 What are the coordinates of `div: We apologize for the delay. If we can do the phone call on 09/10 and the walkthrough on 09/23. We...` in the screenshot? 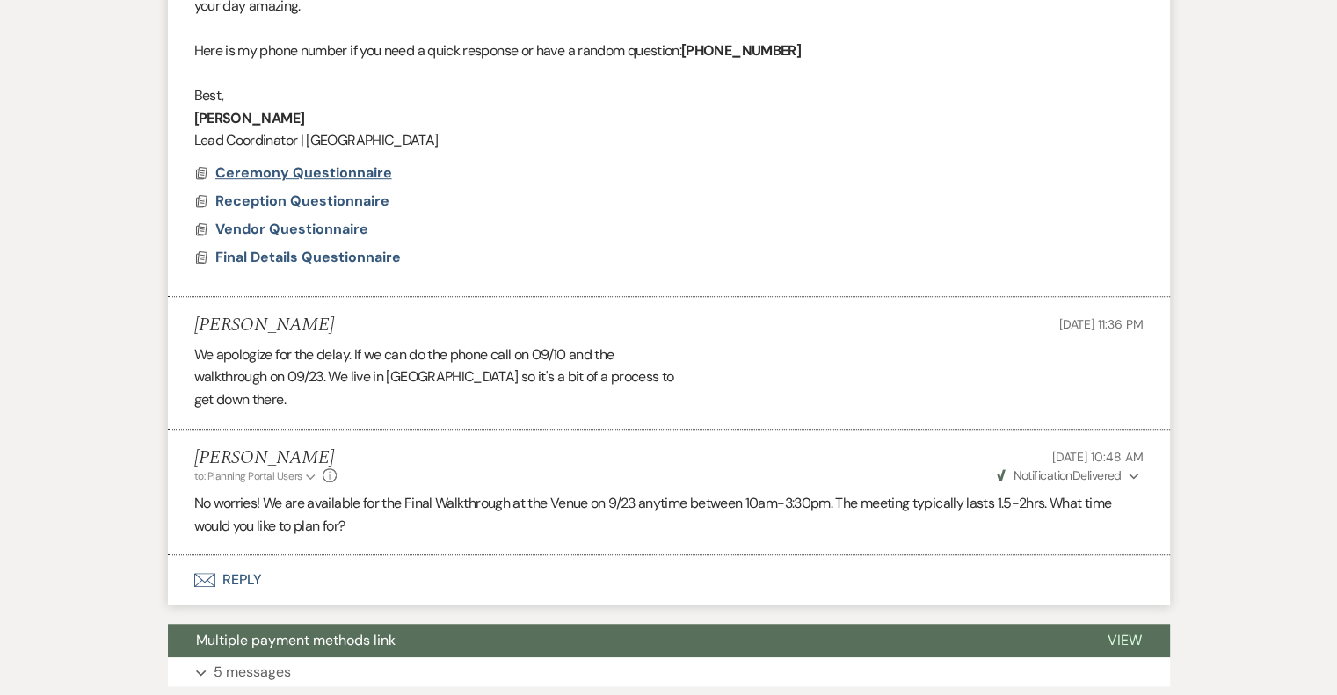 It's located at (669, 377).